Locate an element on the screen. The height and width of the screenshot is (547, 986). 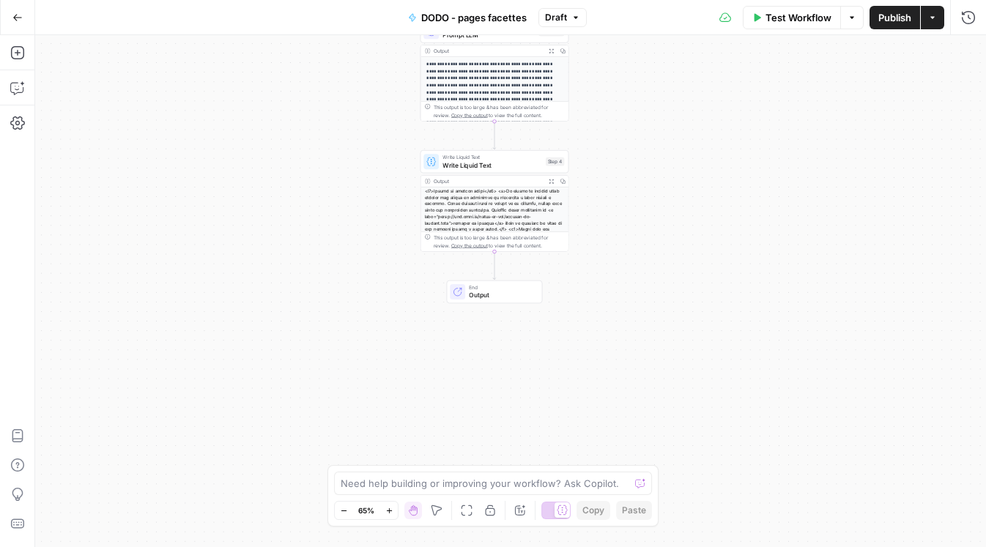
g: Edge from step_2 to step_4 is located at coordinates (494, 135).